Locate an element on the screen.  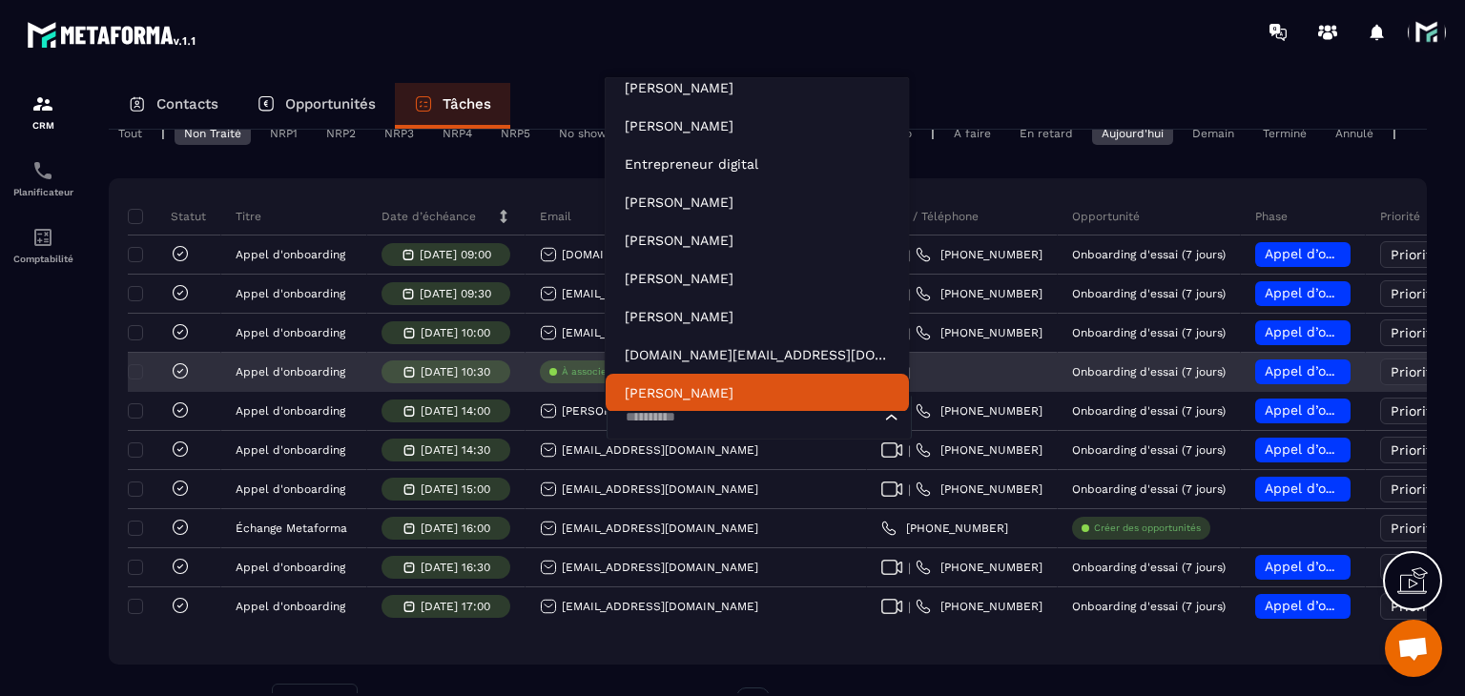
img: logo is located at coordinates (113, 34).